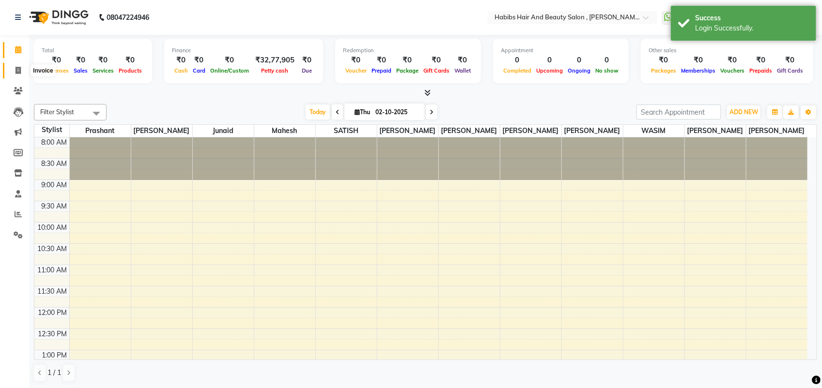 This screenshot has width=822, height=388. What do you see at coordinates (181, 71) in the screenshot?
I see `span: Cash` at bounding box center [181, 71].